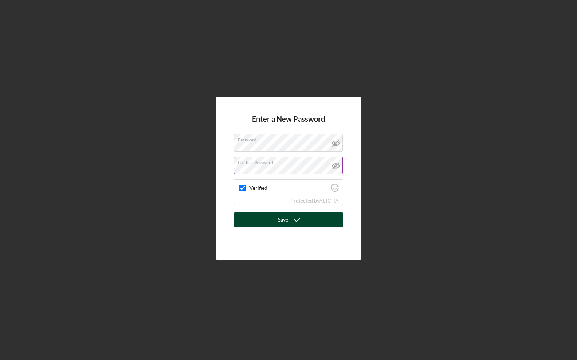  What do you see at coordinates (290, 161) in the screenshot?
I see `label: Confirm Password` at bounding box center [290, 161].